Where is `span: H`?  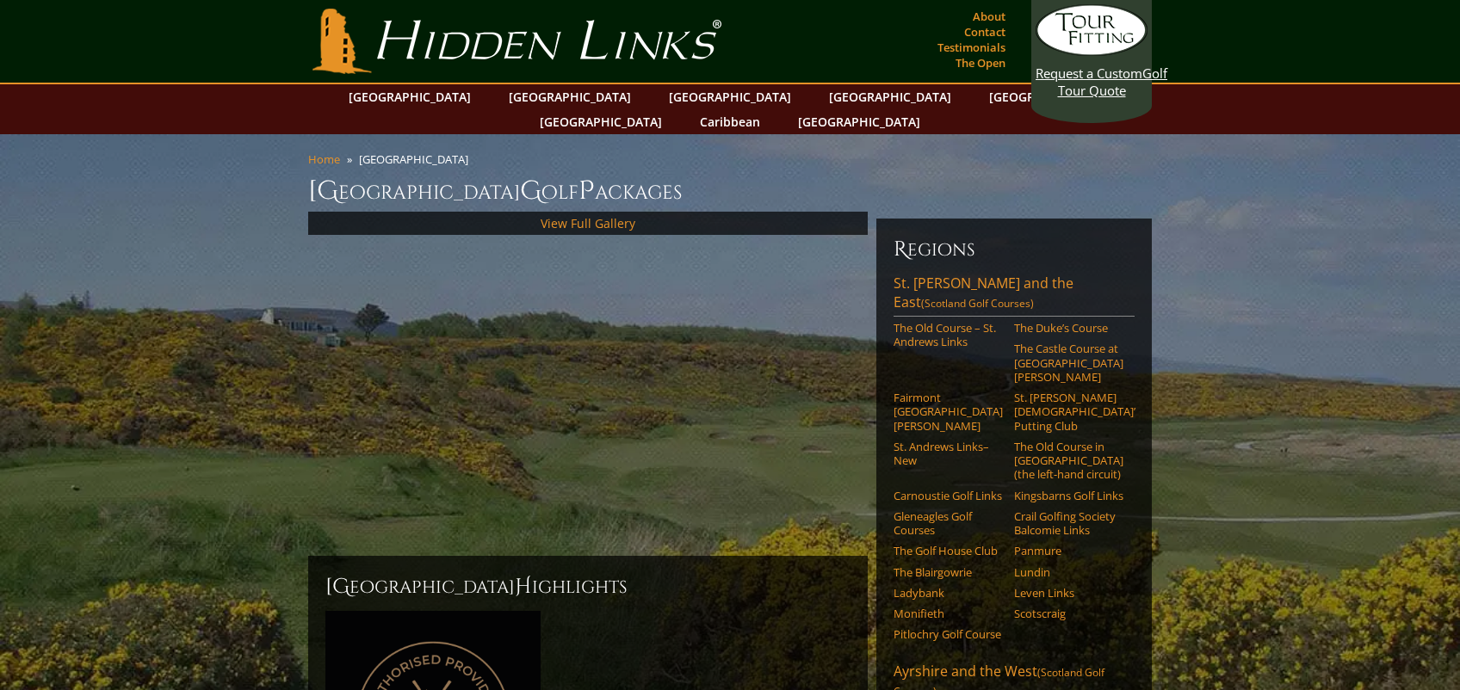 span: H is located at coordinates (523, 587).